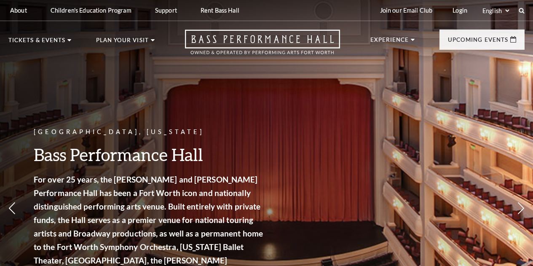  Describe the element at coordinates (150, 154) in the screenshot. I see `h3: Bass Performance Hall` at that location.